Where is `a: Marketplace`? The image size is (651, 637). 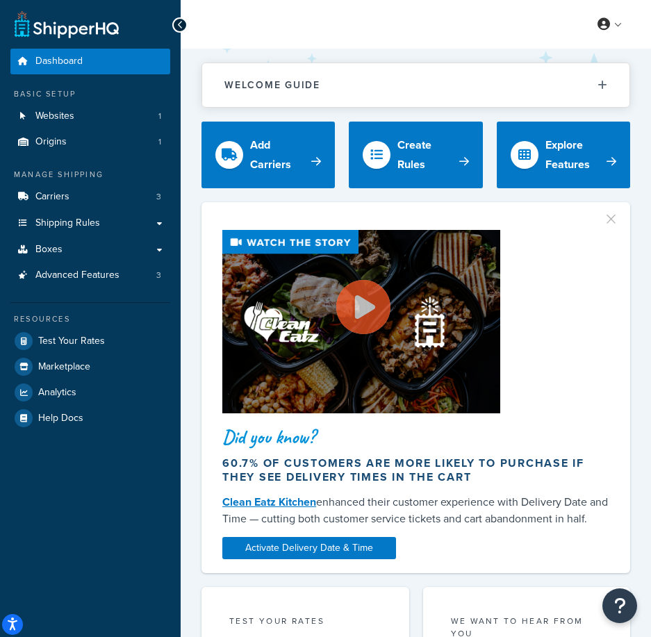 a: Marketplace is located at coordinates (90, 367).